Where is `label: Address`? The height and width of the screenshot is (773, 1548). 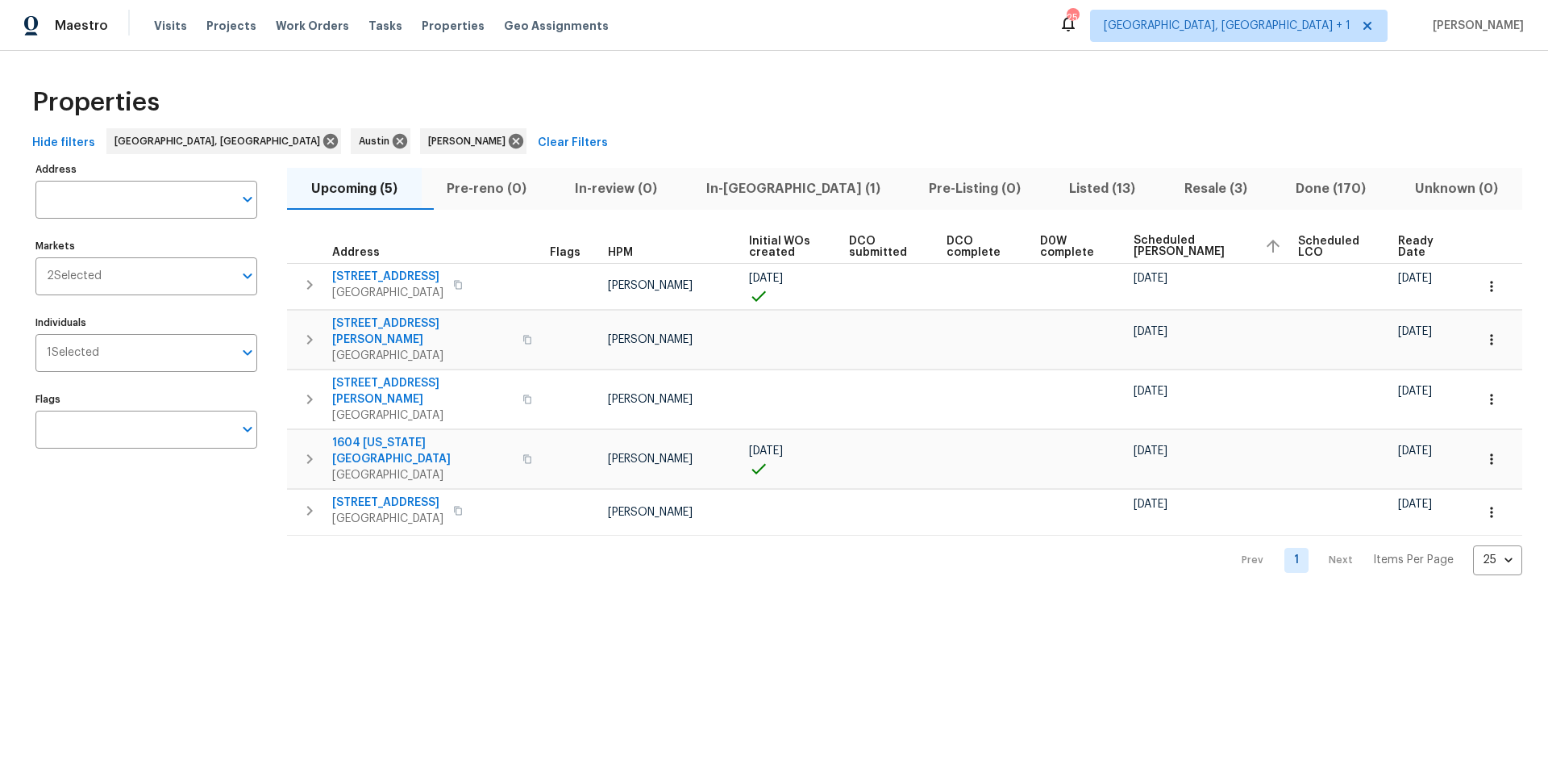 label: Address is located at coordinates (146, 169).